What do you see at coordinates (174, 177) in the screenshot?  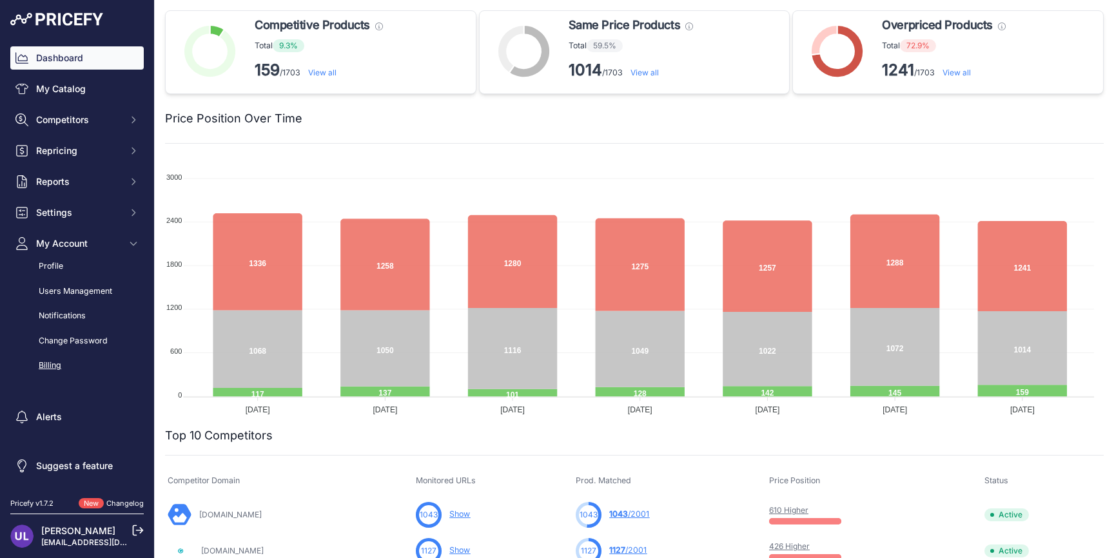 I see `tspan: 3000` at bounding box center [174, 177].